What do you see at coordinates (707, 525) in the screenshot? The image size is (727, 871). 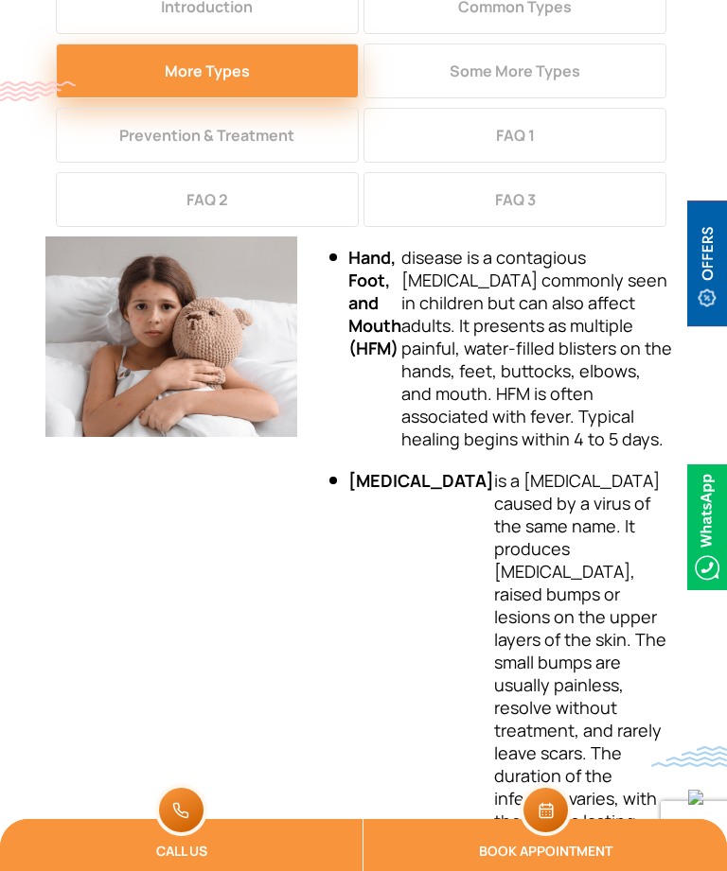 I see `a: Whatsappicon` at bounding box center [707, 525].